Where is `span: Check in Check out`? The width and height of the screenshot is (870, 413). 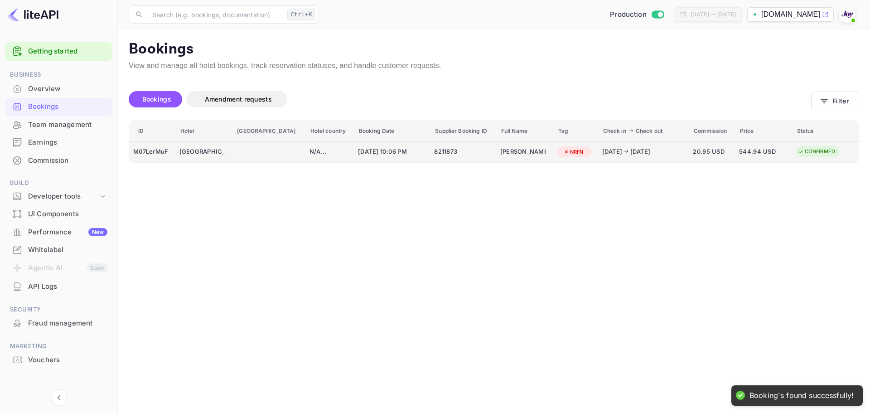
span: Check in Check out is located at coordinates (643, 131).